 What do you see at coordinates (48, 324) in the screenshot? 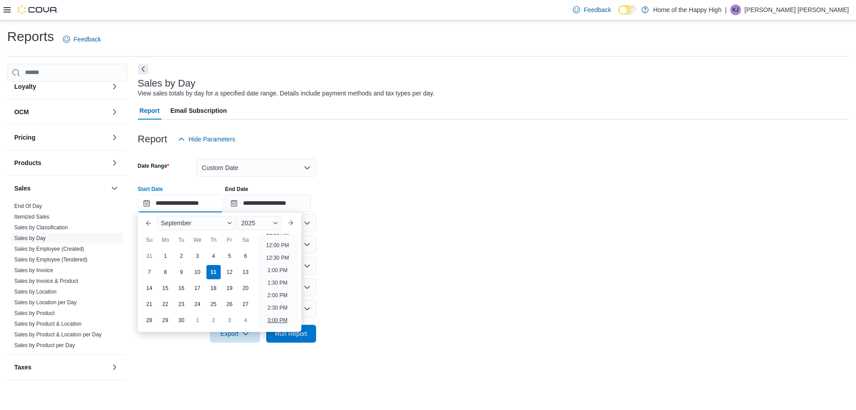
I see `span: Sales by Product & Location` at bounding box center [48, 324].